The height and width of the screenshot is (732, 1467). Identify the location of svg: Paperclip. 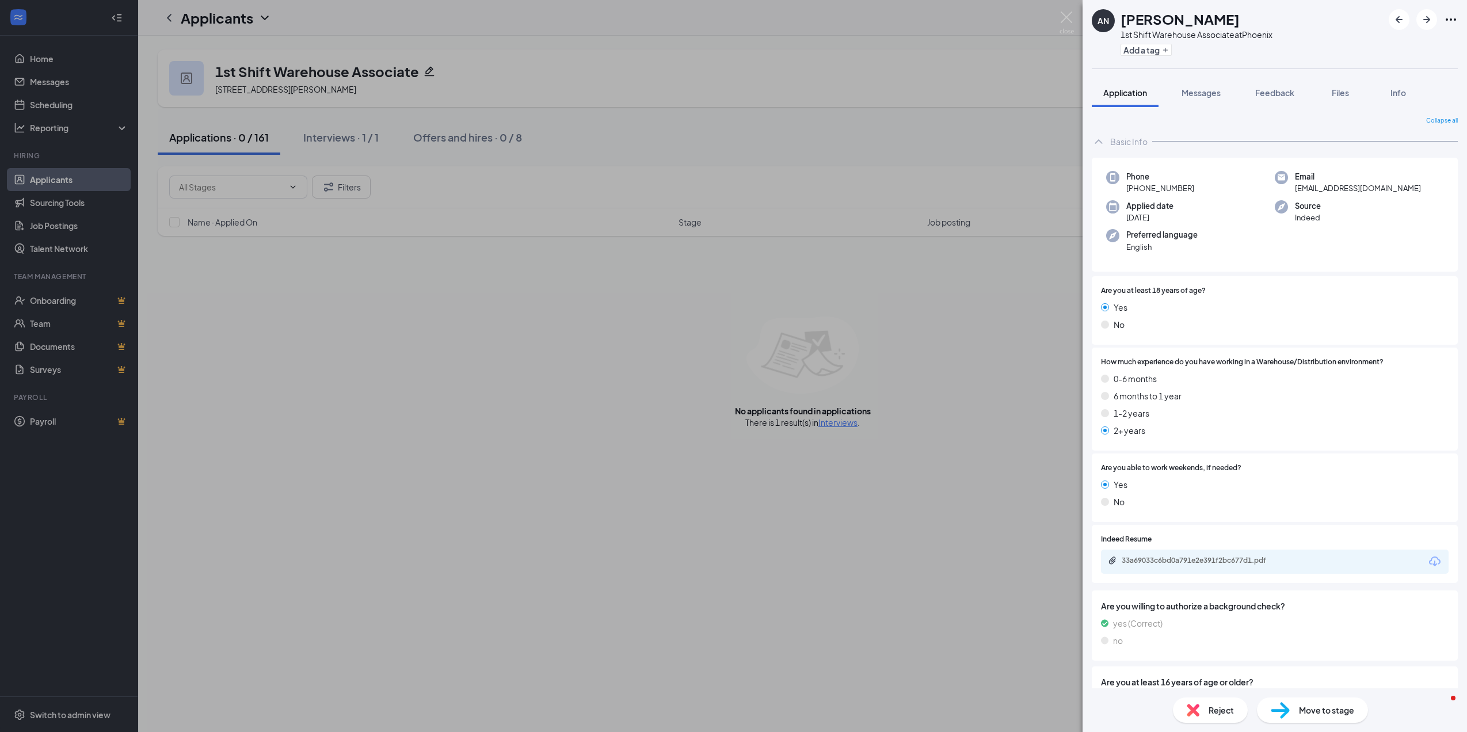
(1112, 560).